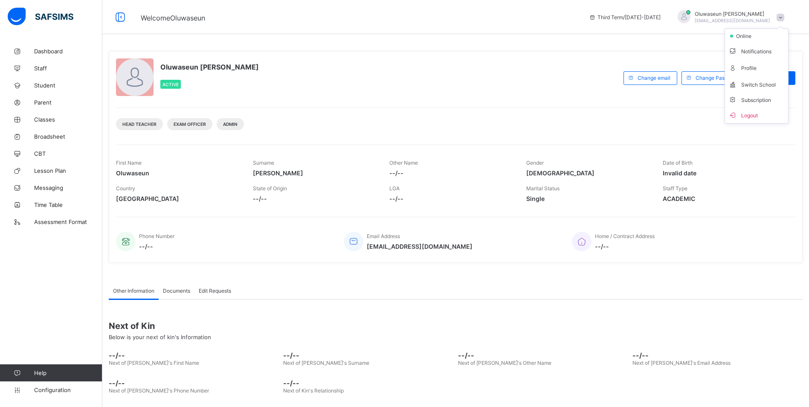  What do you see at coordinates (68, 102) in the screenshot?
I see `span: Parent` at bounding box center [68, 102].